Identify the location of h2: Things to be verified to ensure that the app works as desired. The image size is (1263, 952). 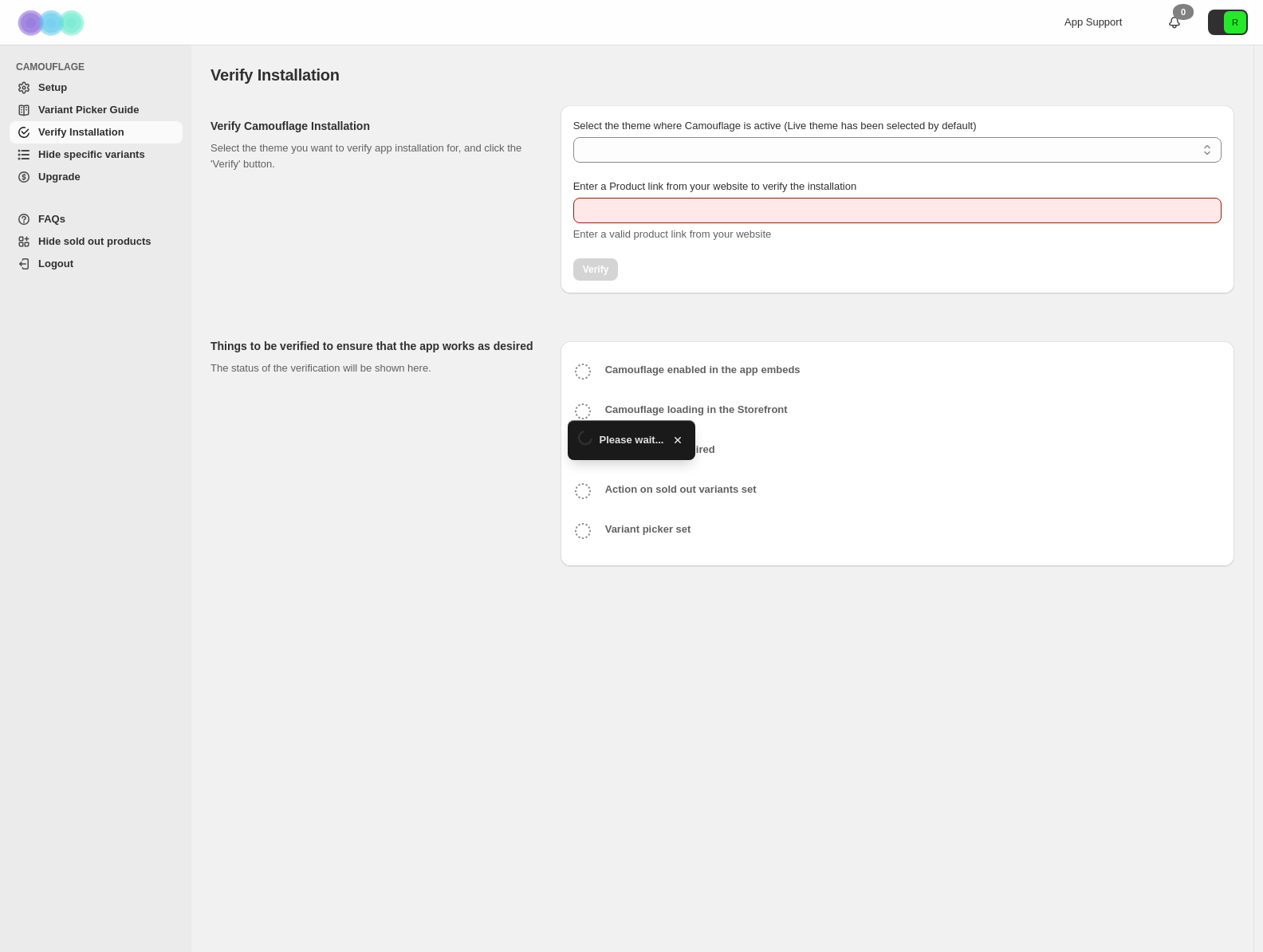
(373, 346).